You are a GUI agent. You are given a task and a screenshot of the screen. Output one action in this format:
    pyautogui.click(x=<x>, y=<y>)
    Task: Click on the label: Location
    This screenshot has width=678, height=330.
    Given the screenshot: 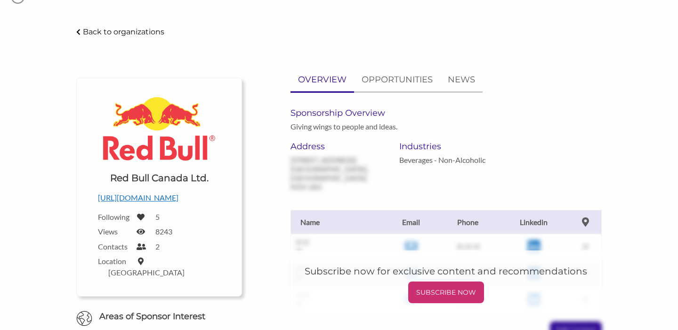 What is the action you would take?
    pyautogui.click(x=114, y=261)
    